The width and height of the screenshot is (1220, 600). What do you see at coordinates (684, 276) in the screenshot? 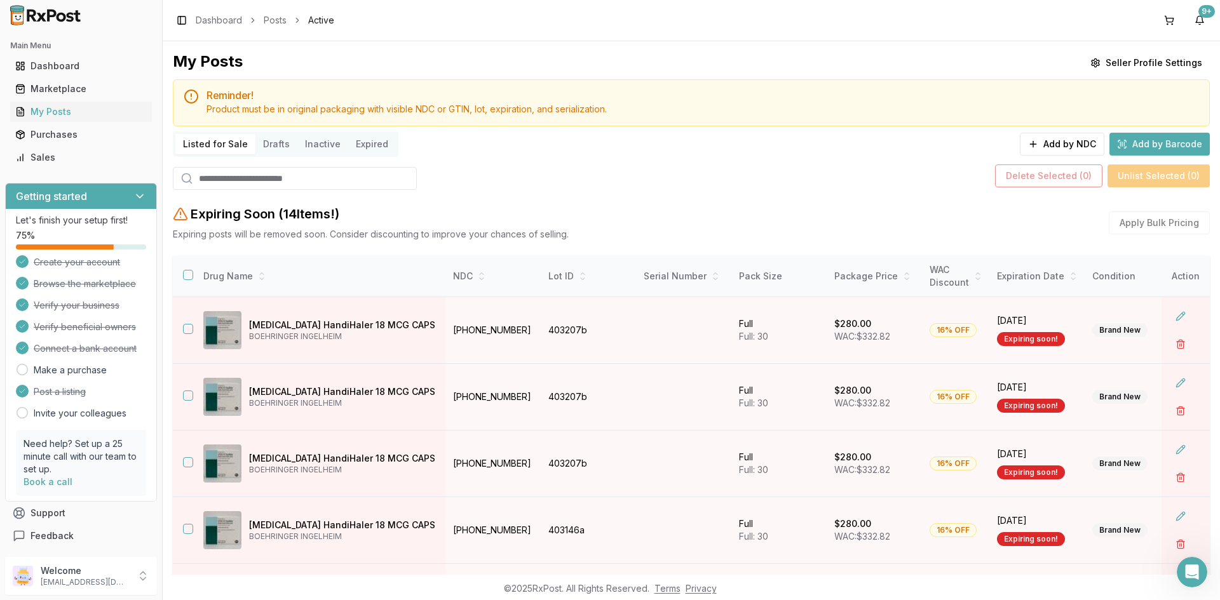
I see `div: Serial Number` at bounding box center [684, 276].